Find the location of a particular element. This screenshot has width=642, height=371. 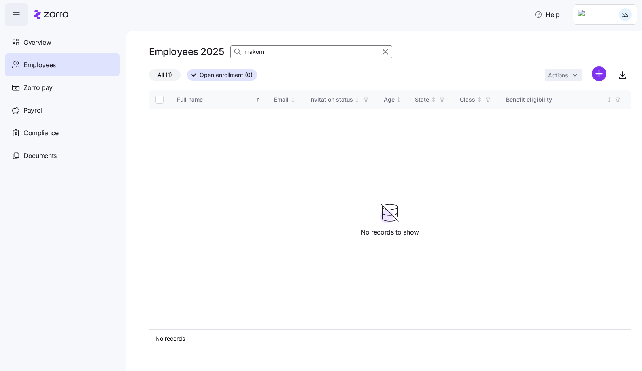

span: Employees is located at coordinates (40, 65).